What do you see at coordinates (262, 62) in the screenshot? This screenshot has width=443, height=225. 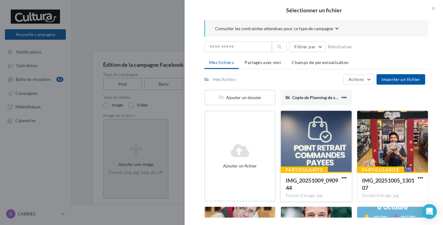 I see `span: Partagés avec moi` at bounding box center [262, 62].